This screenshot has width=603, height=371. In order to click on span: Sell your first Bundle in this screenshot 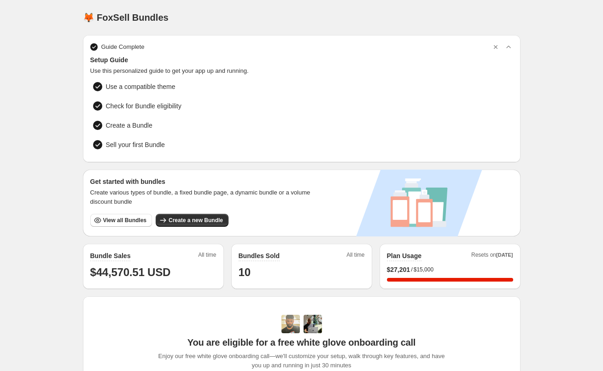, I will do `click(135, 145)`.